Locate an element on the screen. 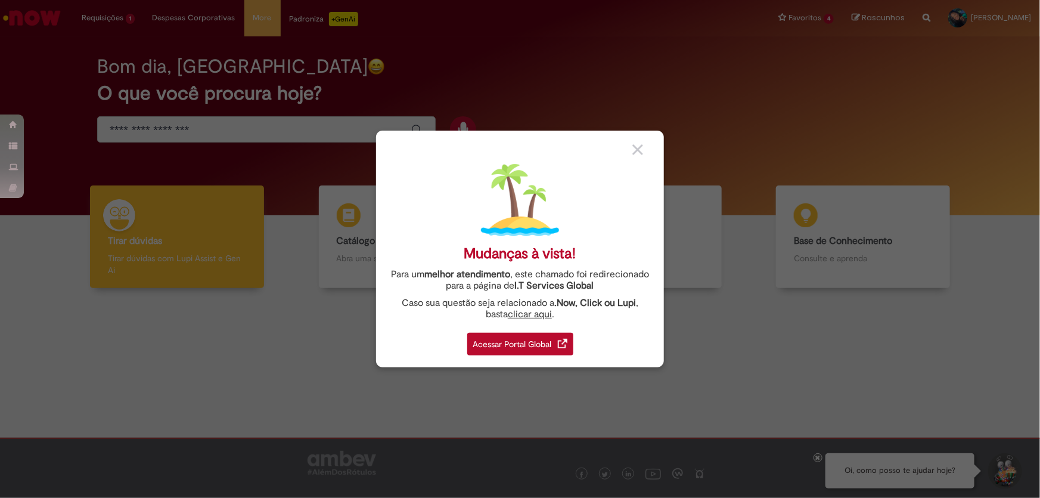 This screenshot has width=1040, height=498. div: Para um , este chamado foi redirecionado para a página de is located at coordinates (520, 280).